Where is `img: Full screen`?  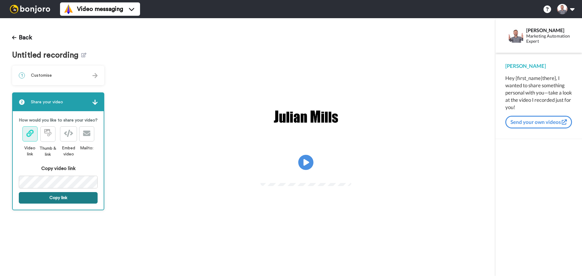 img: Full screen is located at coordinates (343, 175).